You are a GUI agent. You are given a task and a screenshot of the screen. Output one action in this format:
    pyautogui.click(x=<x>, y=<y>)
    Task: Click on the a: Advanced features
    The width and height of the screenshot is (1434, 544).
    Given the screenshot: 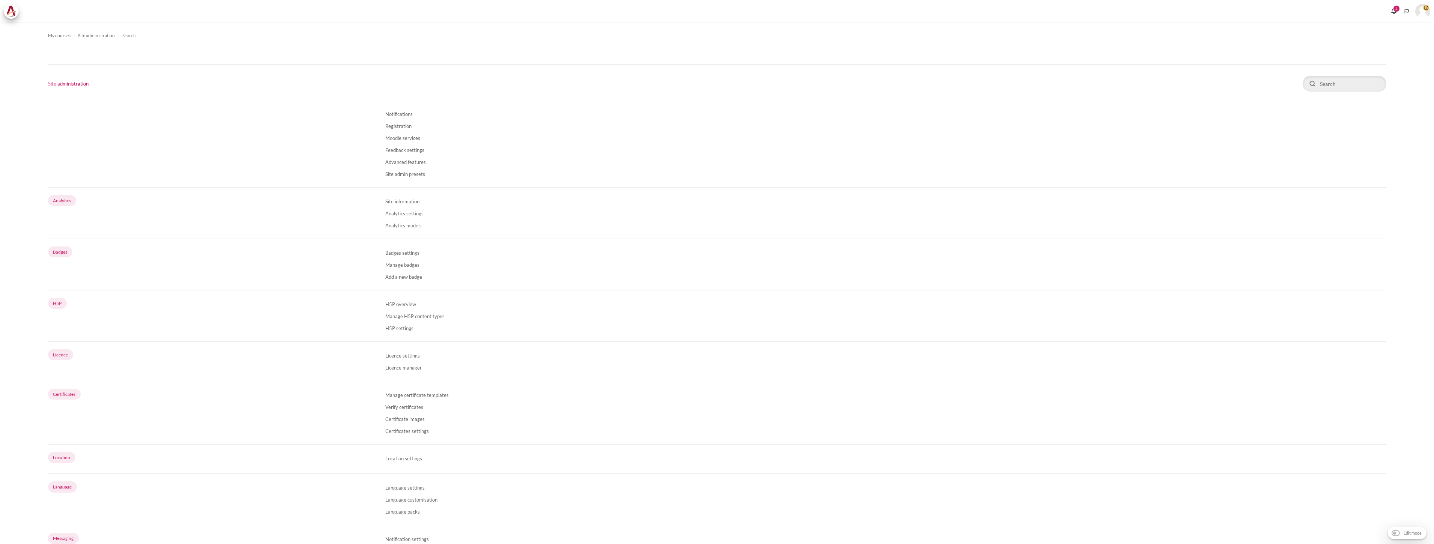 What is the action you would take?
    pyautogui.click(x=406, y=162)
    